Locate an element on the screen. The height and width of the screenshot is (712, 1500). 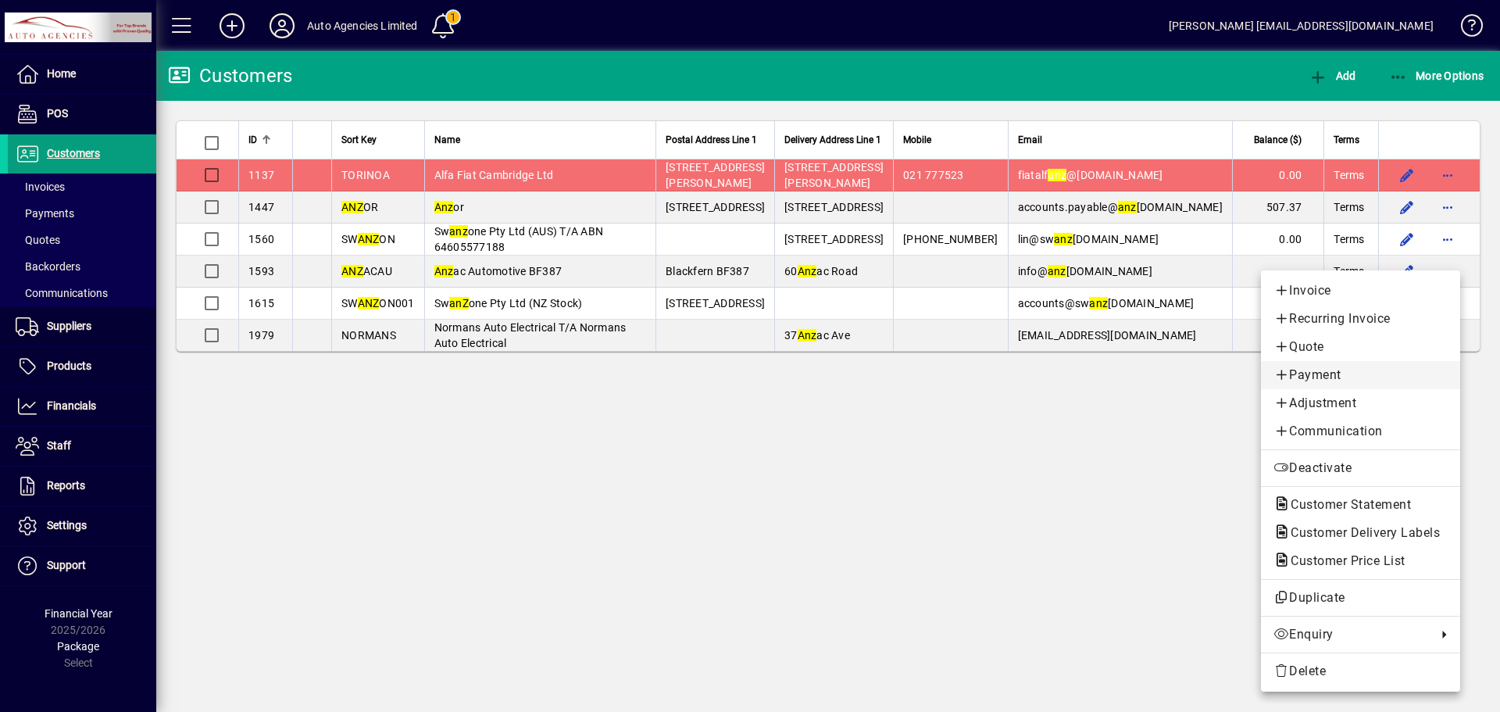
span: Deactivate is located at coordinates (1361, 468).